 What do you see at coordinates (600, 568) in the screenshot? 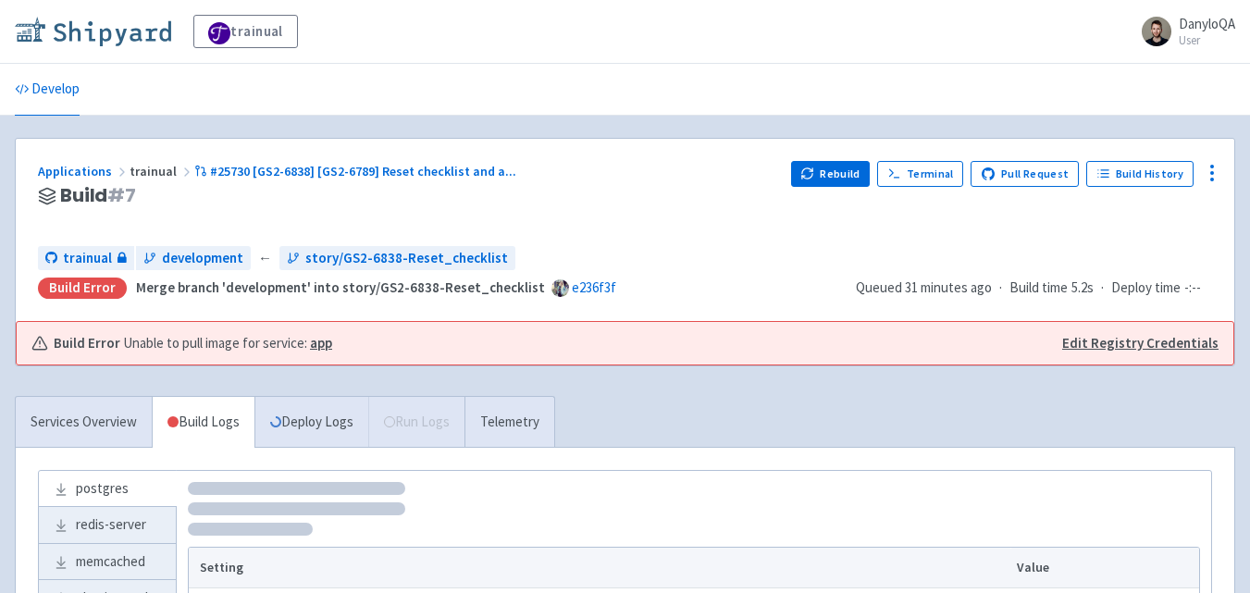
I see `th: Setting` at bounding box center [600, 568].